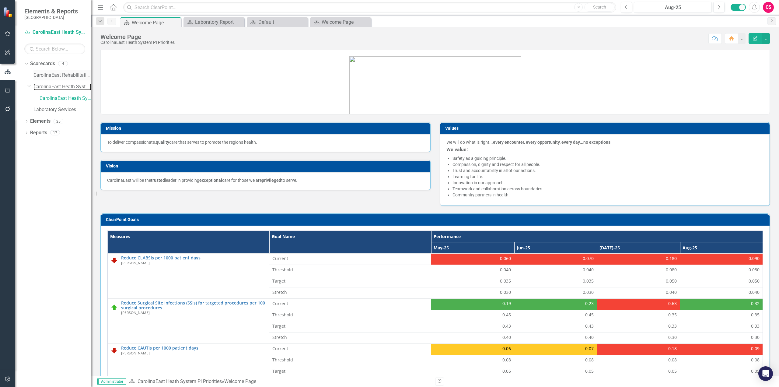 The width and height of the screenshot is (779, 387). I want to click on div: Laboratory Report, so click(219, 22).